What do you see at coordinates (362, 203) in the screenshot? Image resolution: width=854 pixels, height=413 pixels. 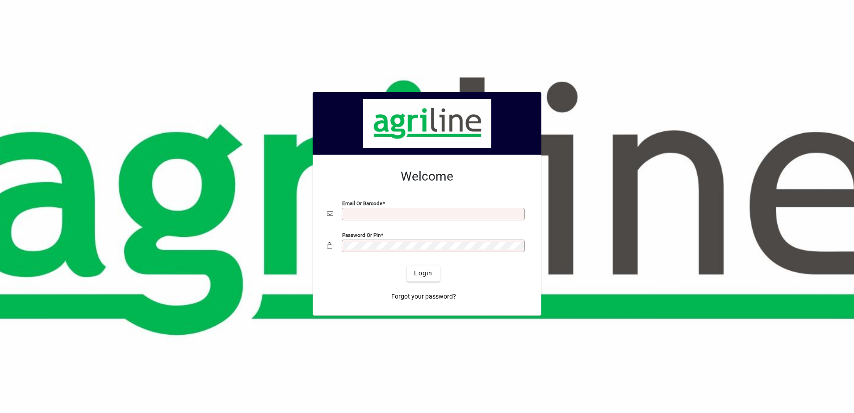 I see `mat-label: Email or Barcode` at bounding box center [362, 203].